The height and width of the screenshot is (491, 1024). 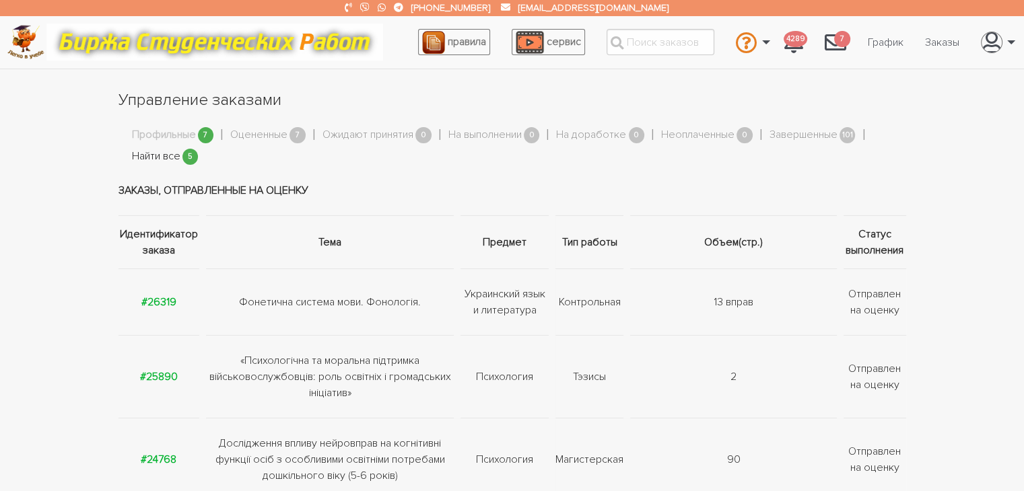 What do you see at coordinates (589, 376) in the screenshot?
I see `td: Тэзисы` at bounding box center [589, 376].